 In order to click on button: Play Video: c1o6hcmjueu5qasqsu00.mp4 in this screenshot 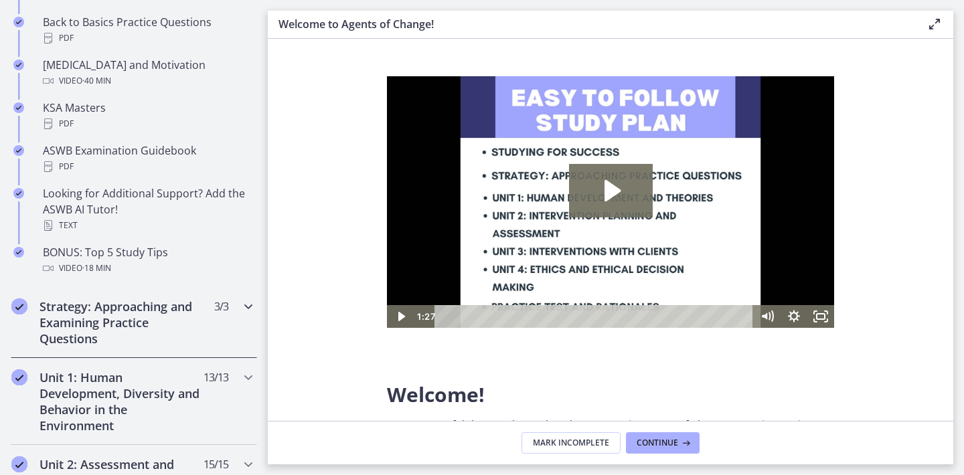, I will do `click(223, 114)`.